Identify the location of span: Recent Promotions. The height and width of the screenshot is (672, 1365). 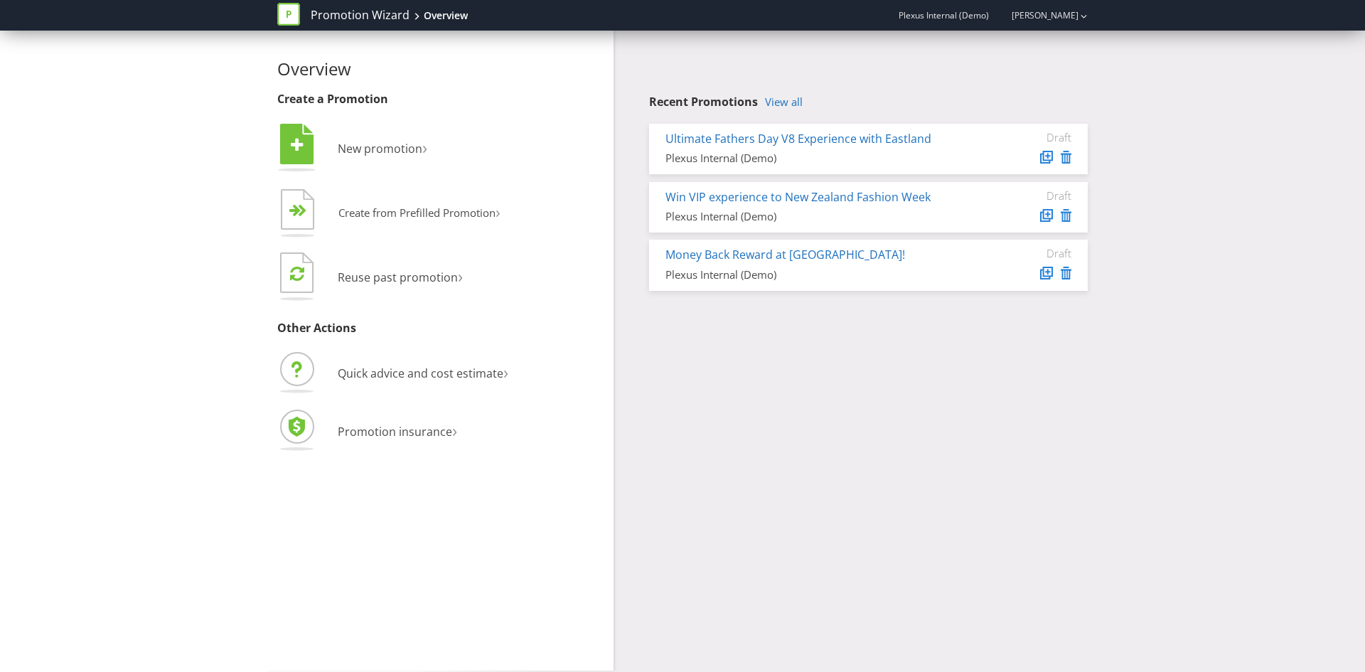
(703, 102).